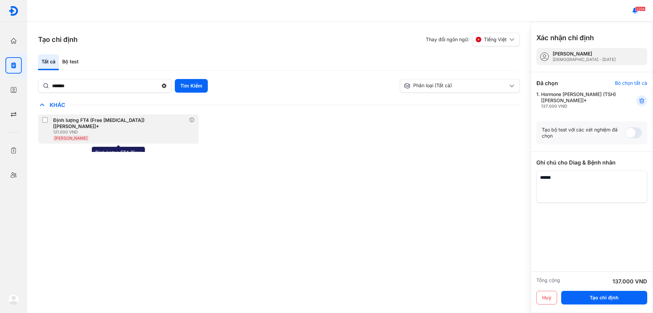  I want to click on span: 2204, so click(640, 9).